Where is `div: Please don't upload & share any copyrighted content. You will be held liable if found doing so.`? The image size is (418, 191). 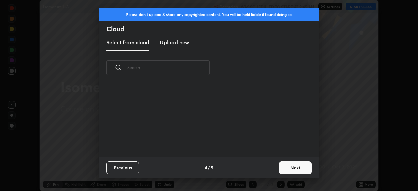 div: Please don't upload & share any copyrighted content. You will be held liable if found doing so. is located at coordinates (209, 14).